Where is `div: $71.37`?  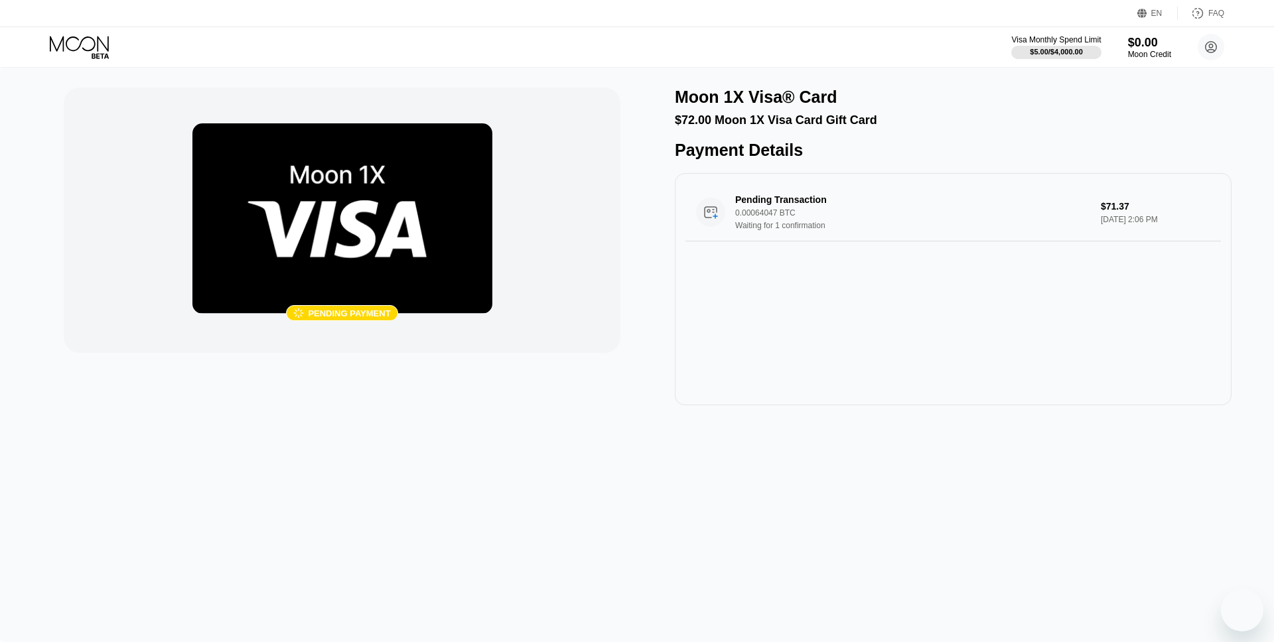
div: $71.37 is located at coordinates (1155, 206).